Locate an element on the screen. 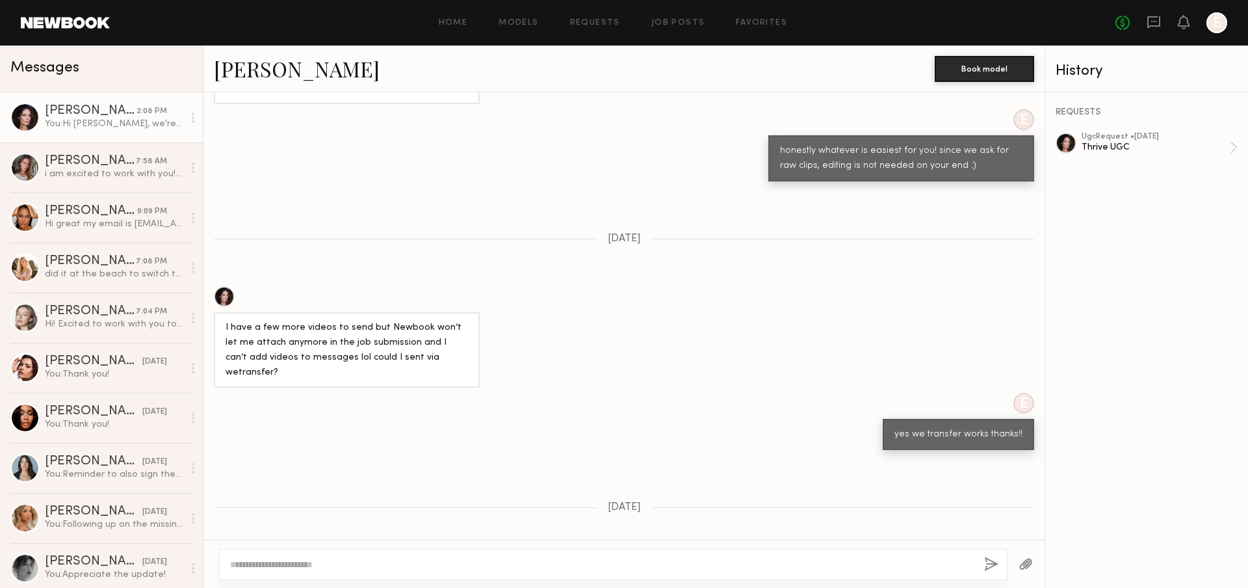  div: You: Following up on the missing content, thank you! is located at coordinates (114, 524).